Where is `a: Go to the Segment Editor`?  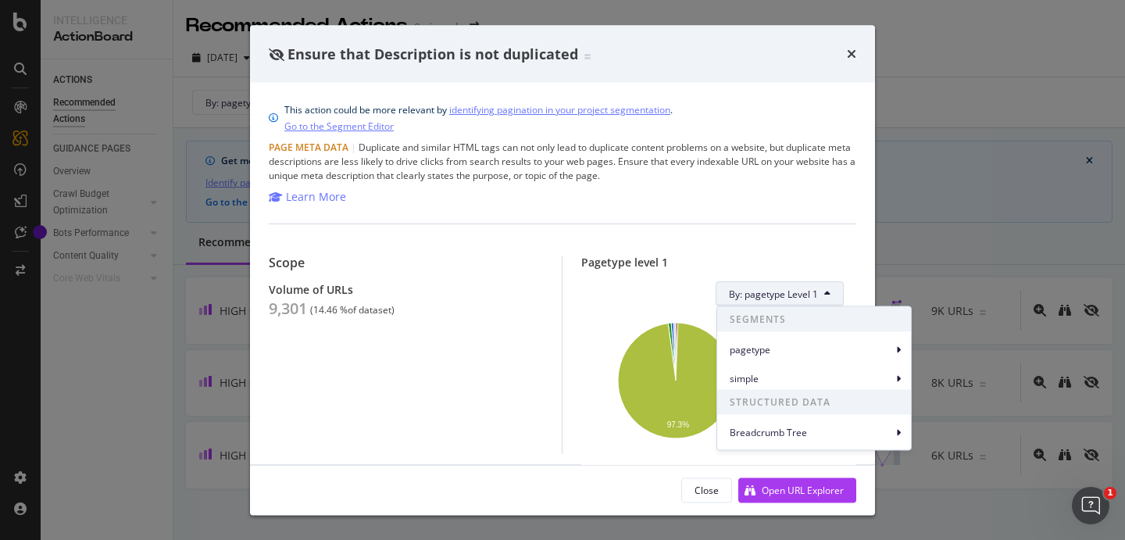 a: Go to the Segment Editor is located at coordinates (339, 126).